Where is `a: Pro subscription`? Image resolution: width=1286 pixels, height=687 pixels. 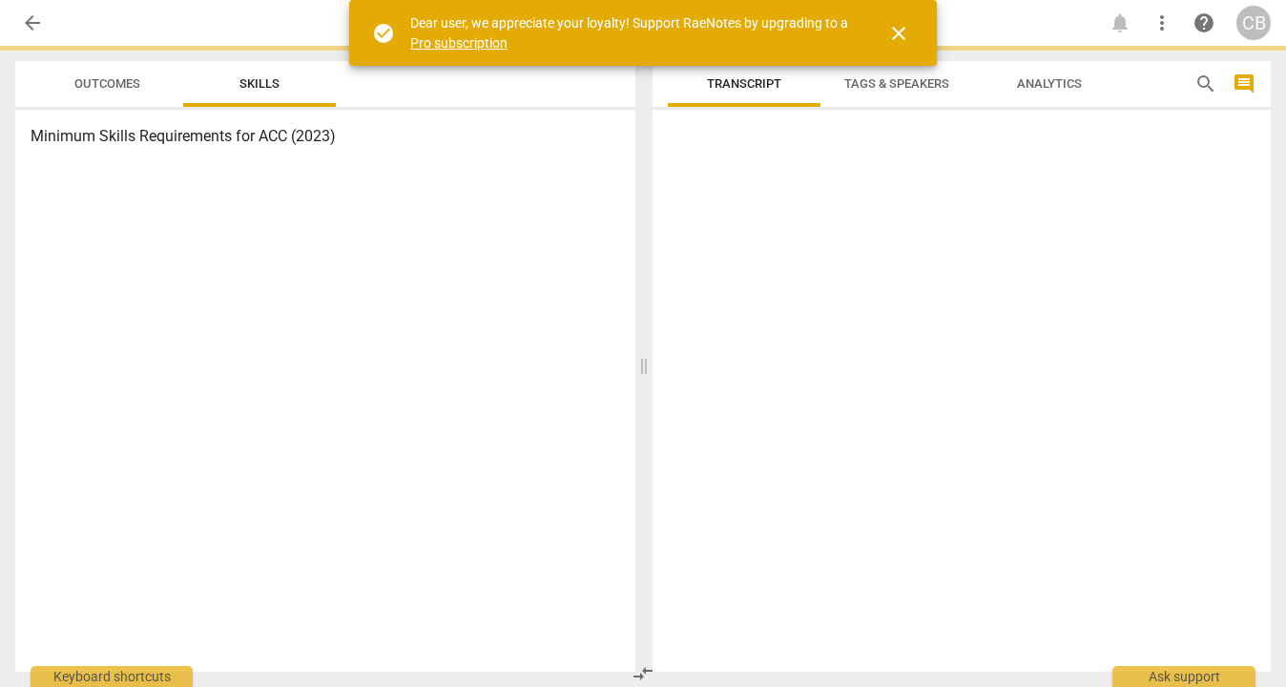 a: Pro subscription is located at coordinates (459, 43).